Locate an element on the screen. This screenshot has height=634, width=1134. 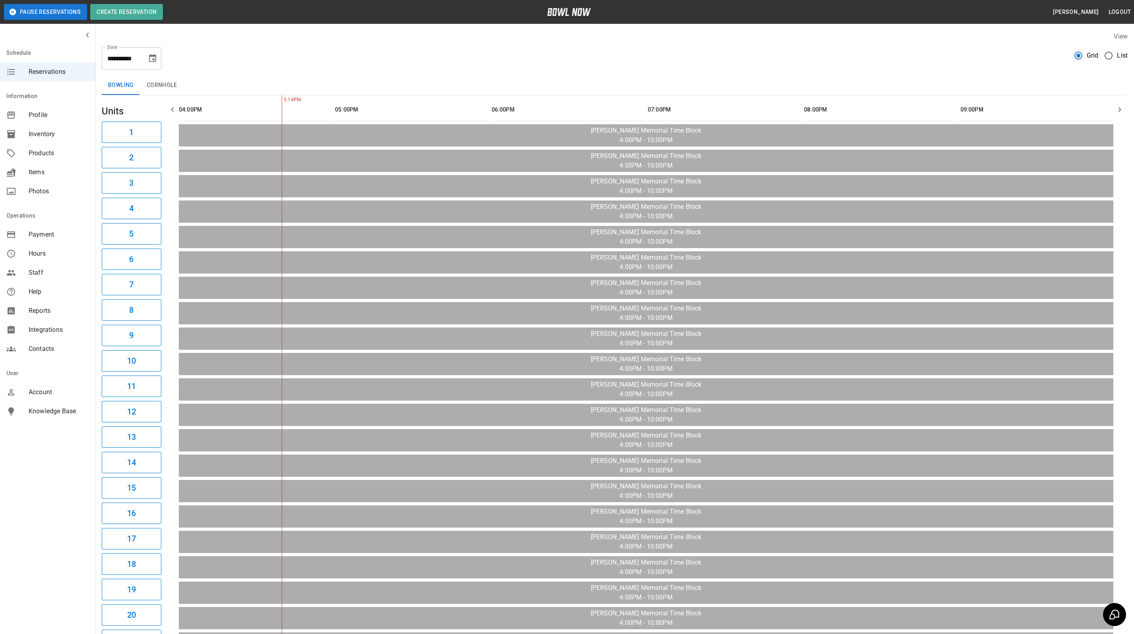
button: Cornhole is located at coordinates (162, 85).